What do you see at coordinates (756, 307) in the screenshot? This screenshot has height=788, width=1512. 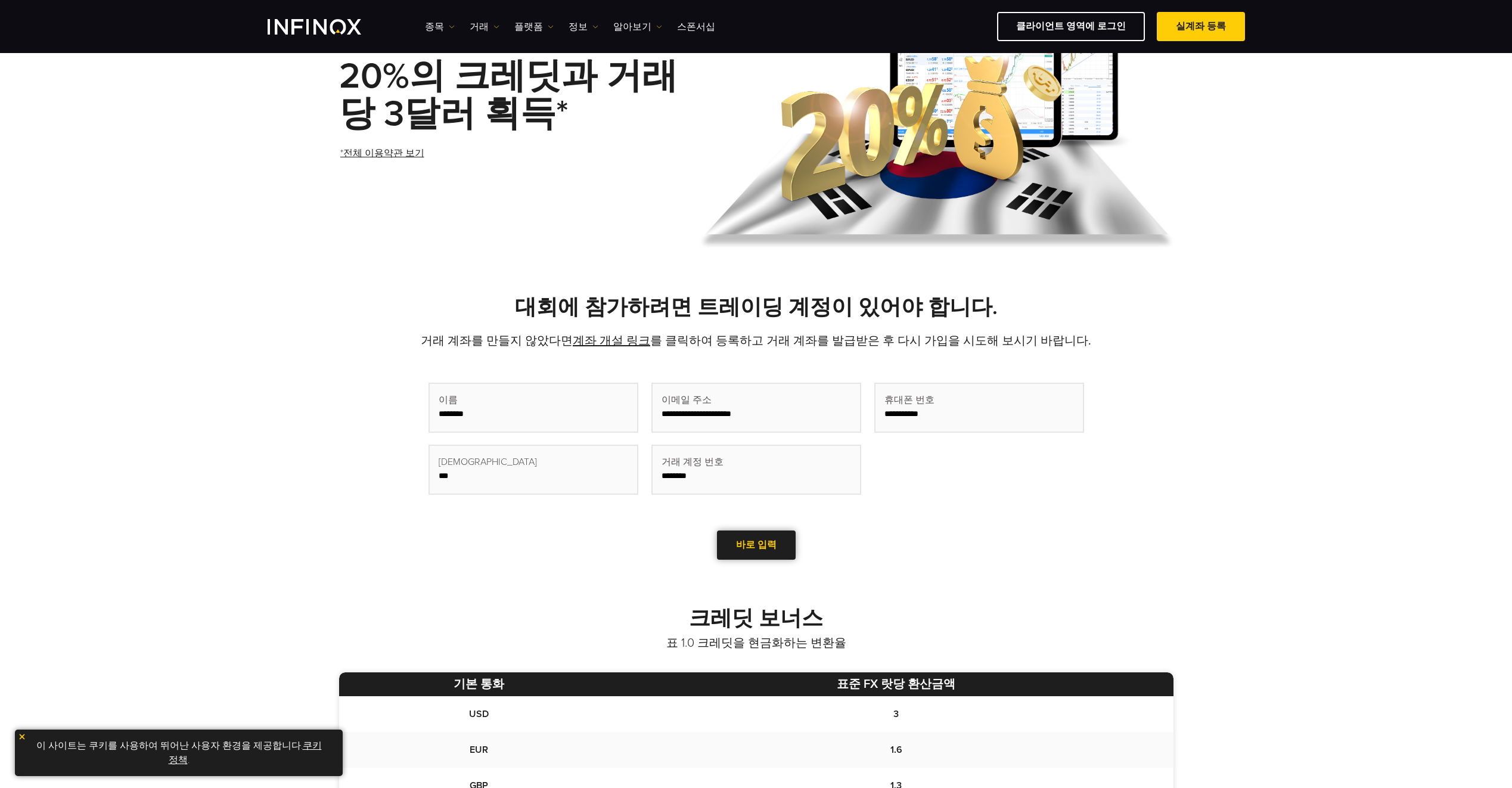 I see `strong: 대회에 참가하려면 트레이딩 계정이 있어야 합니다.` at bounding box center [756, 307].